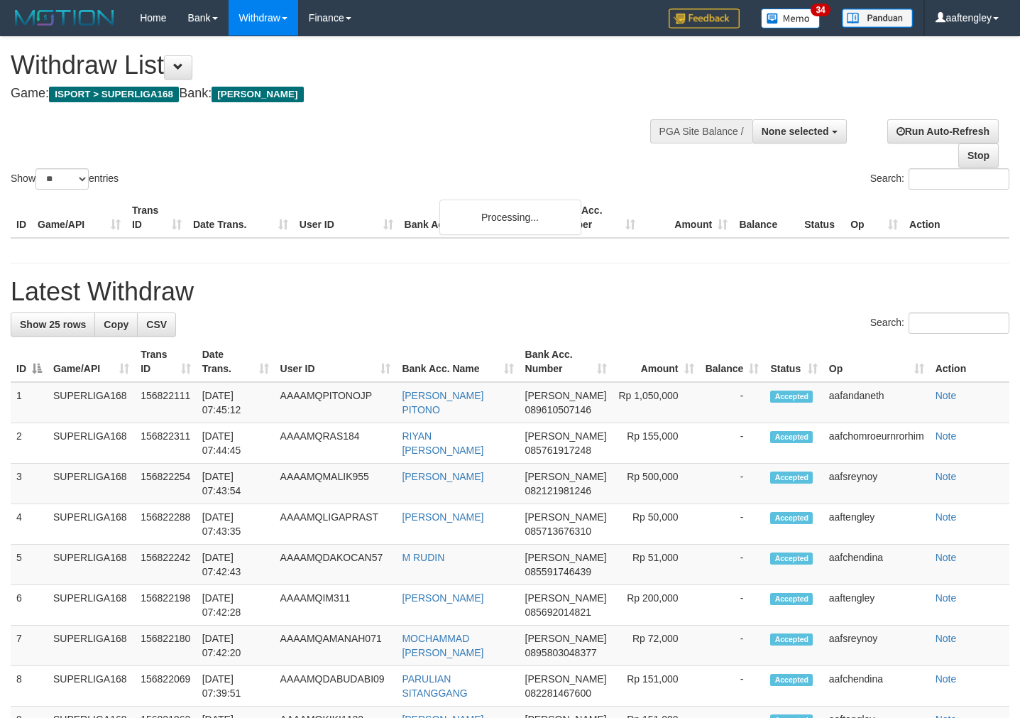 This screenshot has height=718, width=1020. Describe the element at coordinates (969, 361) in the screenshot. I see `th: Action` at that location.